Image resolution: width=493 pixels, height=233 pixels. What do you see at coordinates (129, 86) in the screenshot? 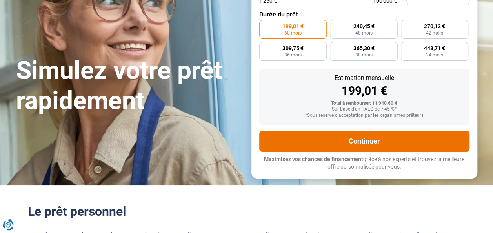
I see `h1: Simulez votre prêt rapidement` at bounding box center [129, 86].